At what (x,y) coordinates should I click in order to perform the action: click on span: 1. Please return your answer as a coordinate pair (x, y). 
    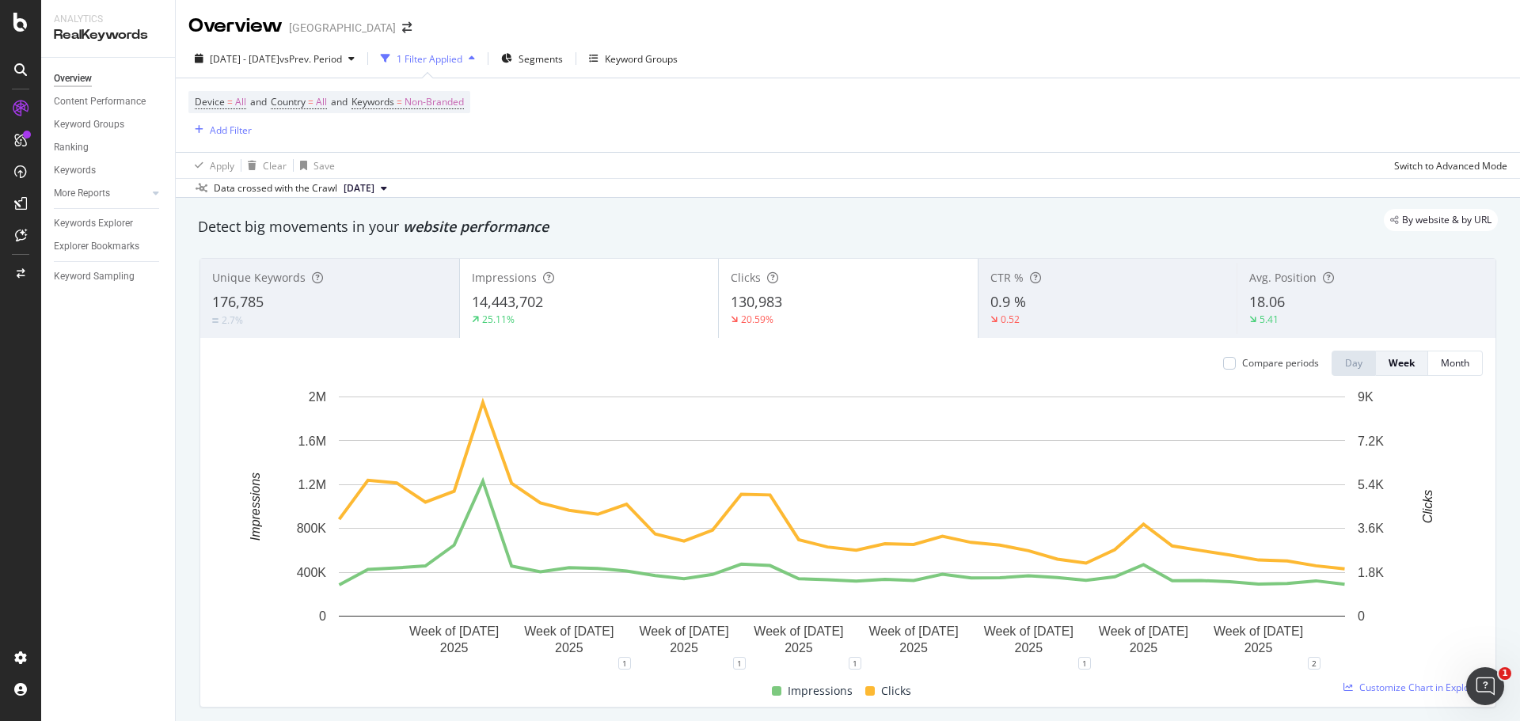
    Looking at the image, I should click on (1505, 674).